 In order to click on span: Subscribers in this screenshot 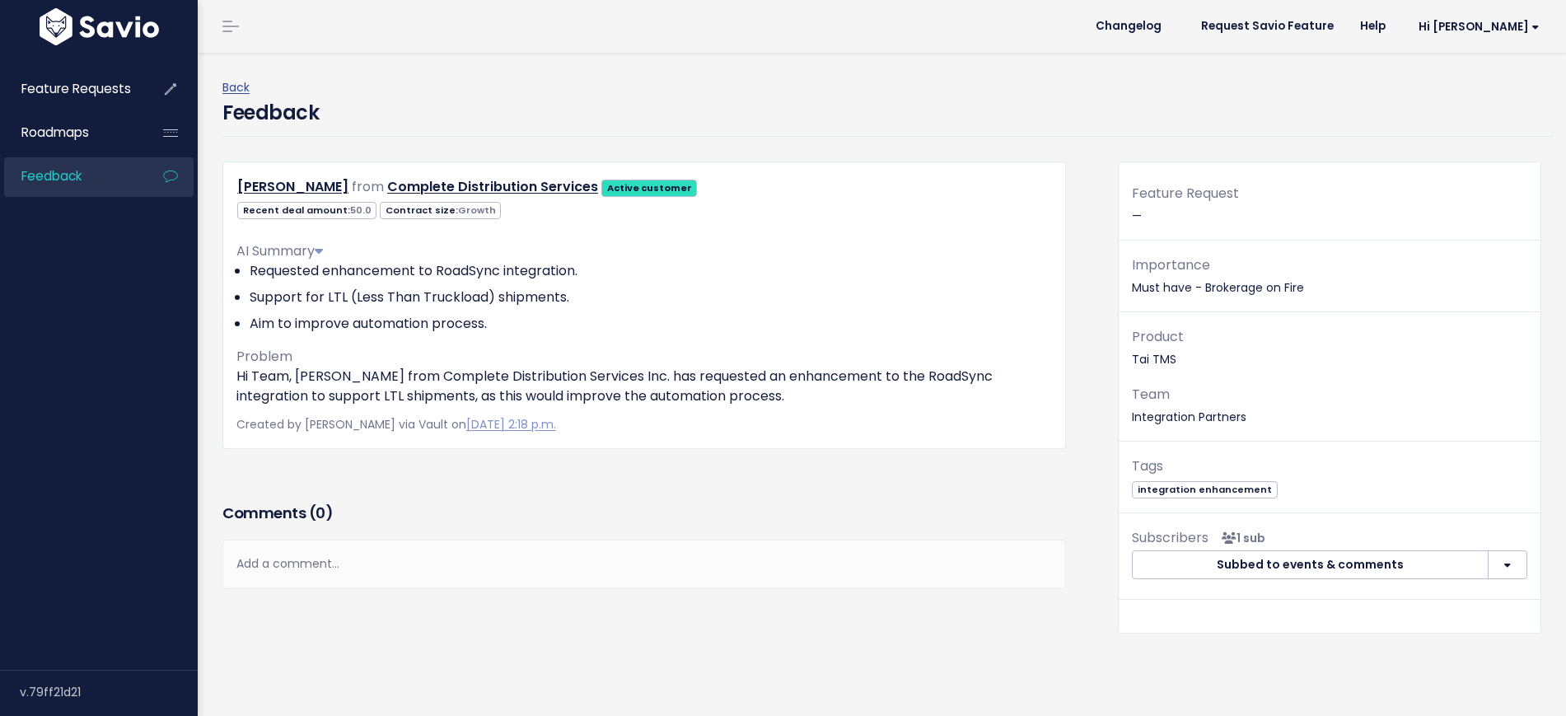, I will do `click(1170, 537)`.